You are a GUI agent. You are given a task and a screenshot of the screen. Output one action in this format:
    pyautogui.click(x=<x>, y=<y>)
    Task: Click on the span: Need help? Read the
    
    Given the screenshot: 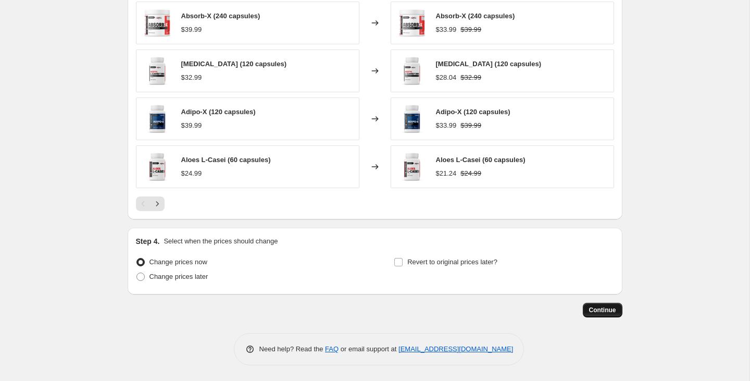 What is the action you would take?
    pyautogui.click(x=292, y=349)
    